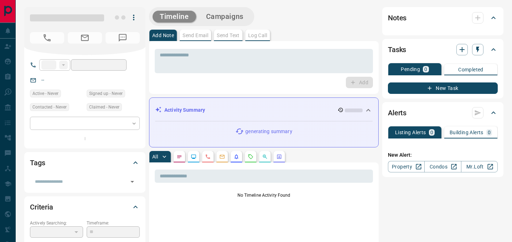  Describe the element at coordinates (113, 223) in the screenshot. I see `p: Timeframe:` at that location.